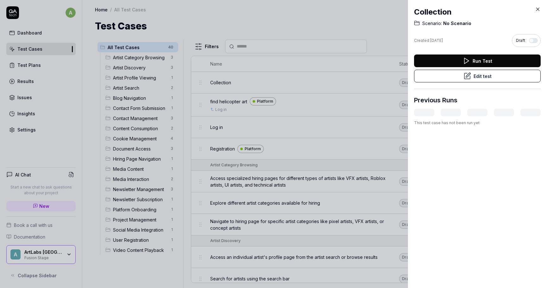  I want to click on div: Created, so click(428, 41).